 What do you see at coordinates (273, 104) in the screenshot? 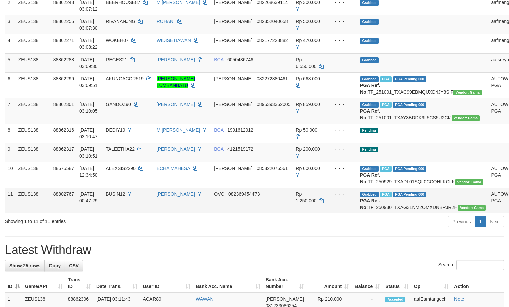
I see `span: Copy 0895393362005 to clipboard` at bounding box center [273, 104].